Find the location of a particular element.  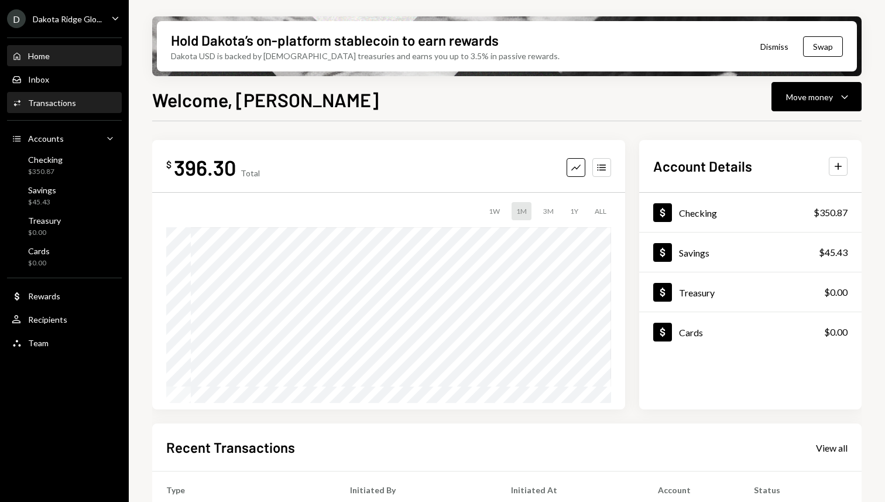

button: Move money is located at coordinates (817, 97).